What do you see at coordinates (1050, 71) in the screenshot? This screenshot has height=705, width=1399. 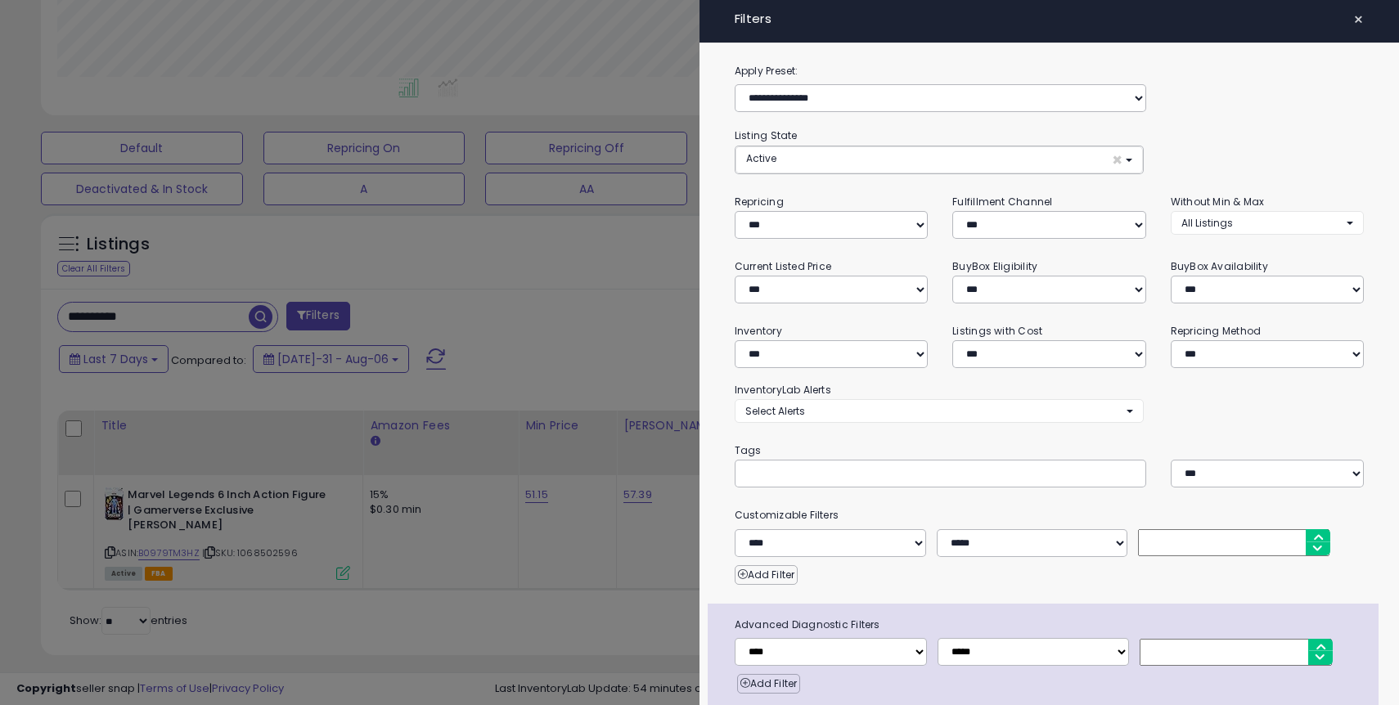 I see `label: Apply Preset:` at bounding box center [1050, 71].